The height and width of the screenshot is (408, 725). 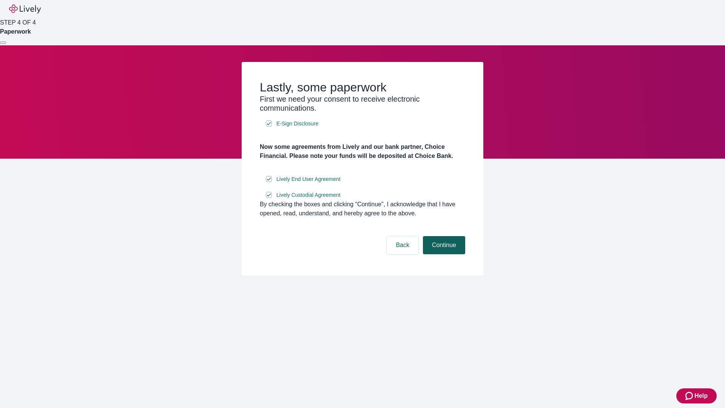 I want to click on h4: Now some agreements from Lively and our bank partner, Choice Financial. Please note your funds wi..., so click(x=362, y=151).